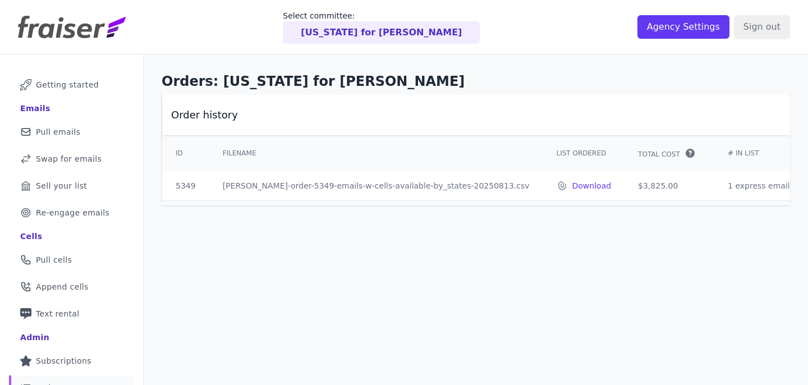 This screenshot has height=385, width=808. Describe the element at coordinates (54, 260) in the screenshot. I see `span: Pull cells` at that location.